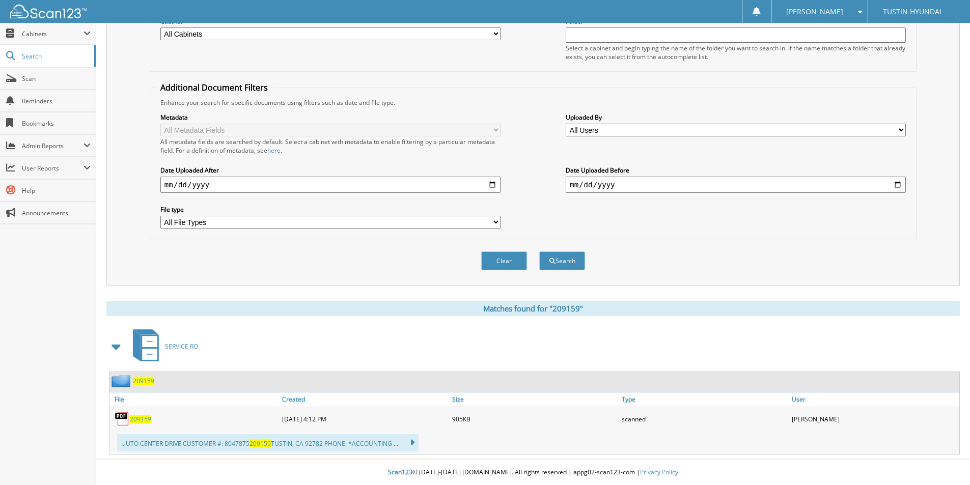  I want to click on button: Search, so click(562, 261).